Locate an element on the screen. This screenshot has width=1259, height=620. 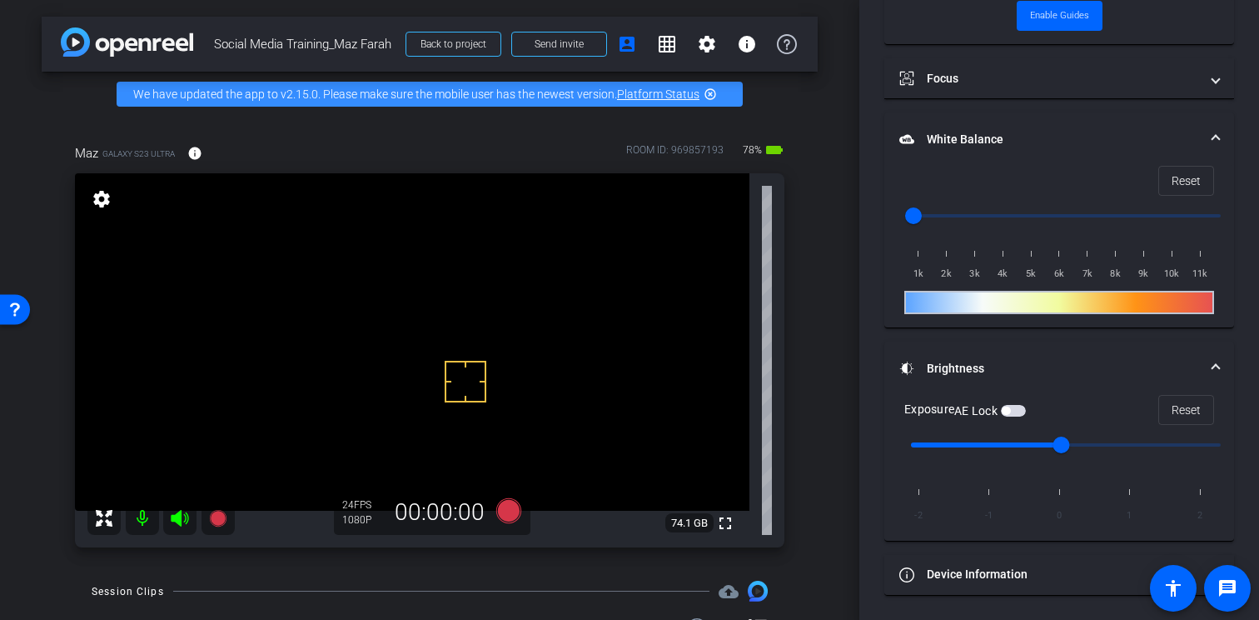
mat-expansion-panel-header: Brightness is located at coordinates (1060, 368).